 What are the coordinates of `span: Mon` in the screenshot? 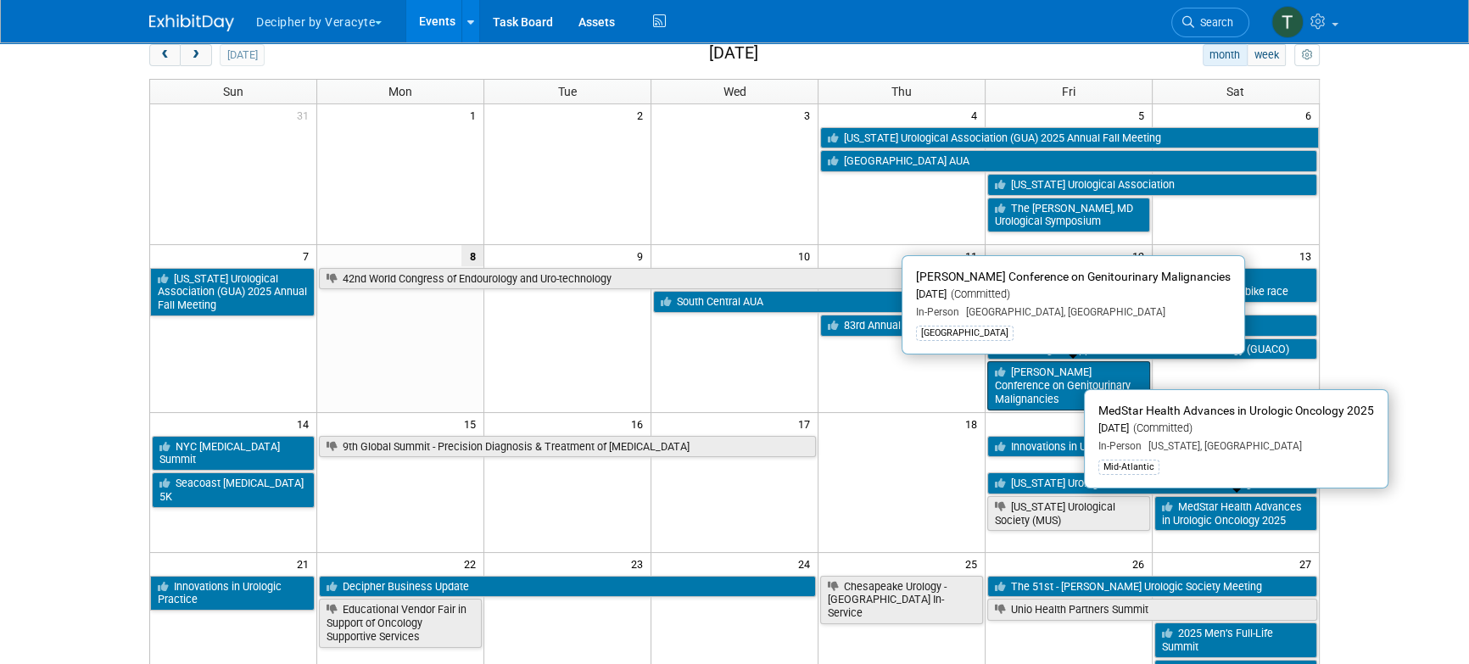 It's located at (400, 92).